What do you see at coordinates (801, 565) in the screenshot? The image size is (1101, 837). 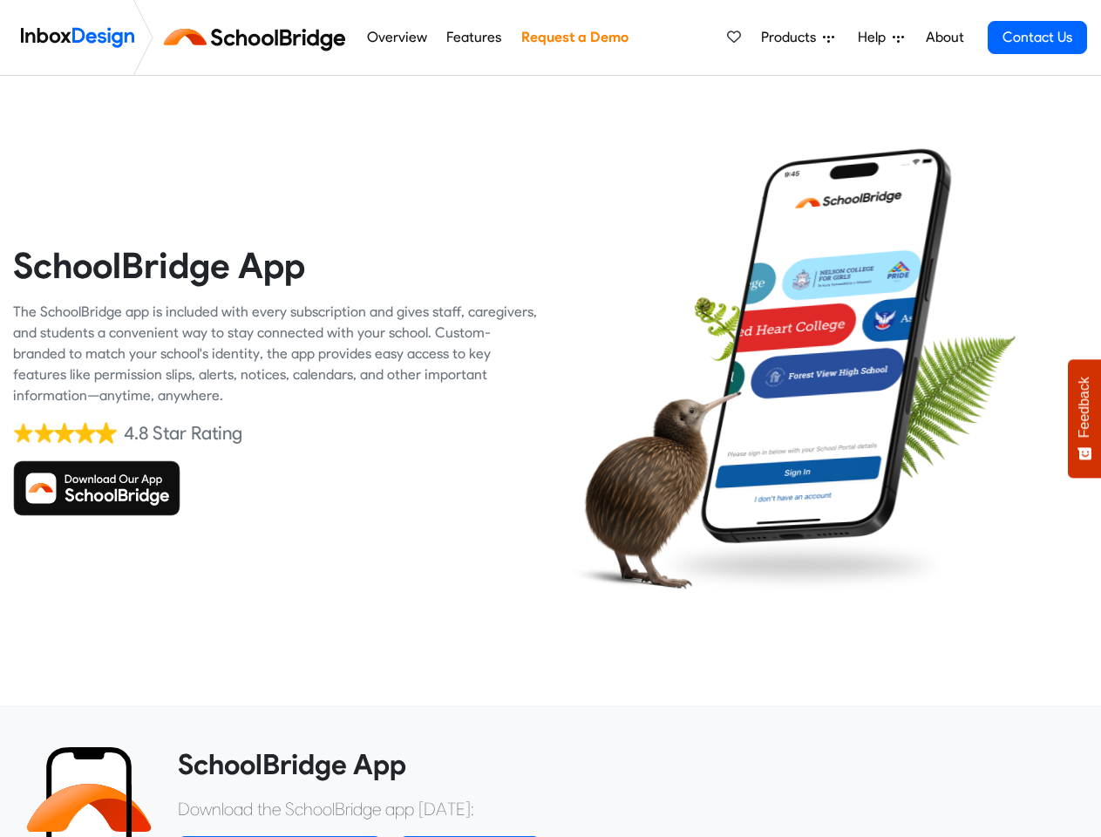 I see `img: shadow.png` at bounding box center [801, 565].